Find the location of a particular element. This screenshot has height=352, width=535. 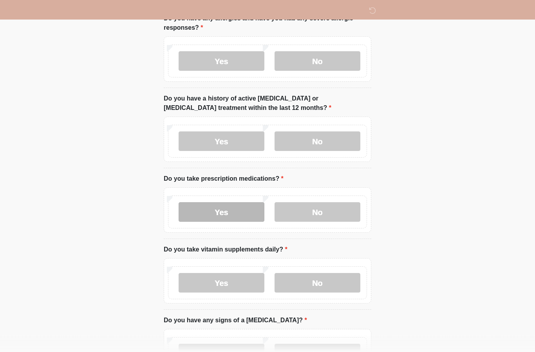

label: Do you take prescription medications? is located at coordinates (223, 179).